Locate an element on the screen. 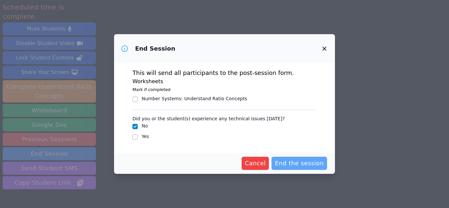 Image resolution: width=449 pixels, height=208 pixels. span: Cancel is located at coordinates (255, 163).